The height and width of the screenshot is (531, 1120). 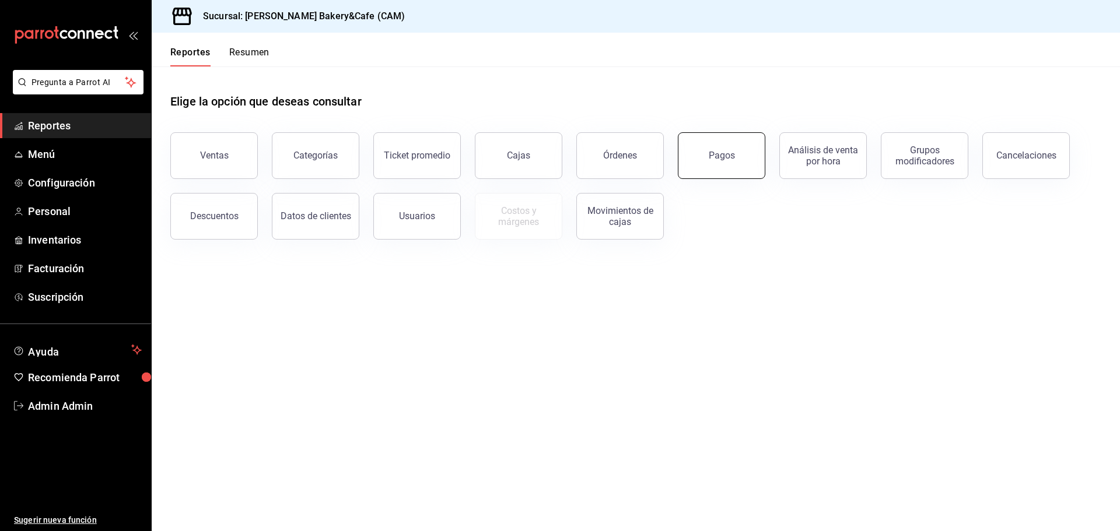 I want to click on button: Categorías, so click(x=316, y=156).